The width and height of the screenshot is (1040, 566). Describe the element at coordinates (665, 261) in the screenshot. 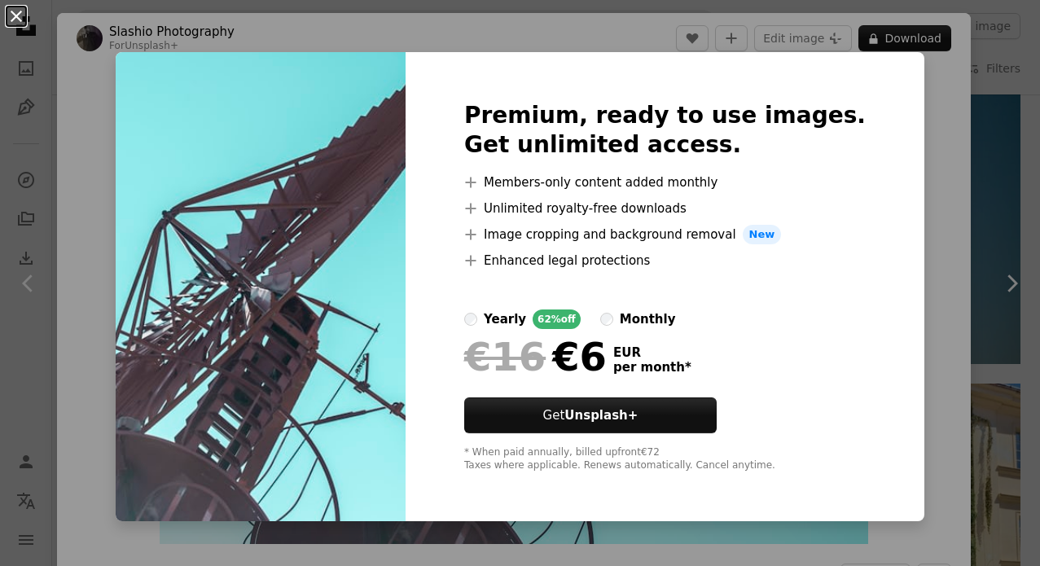

I see `li: Enhanced legal protections` at that location.